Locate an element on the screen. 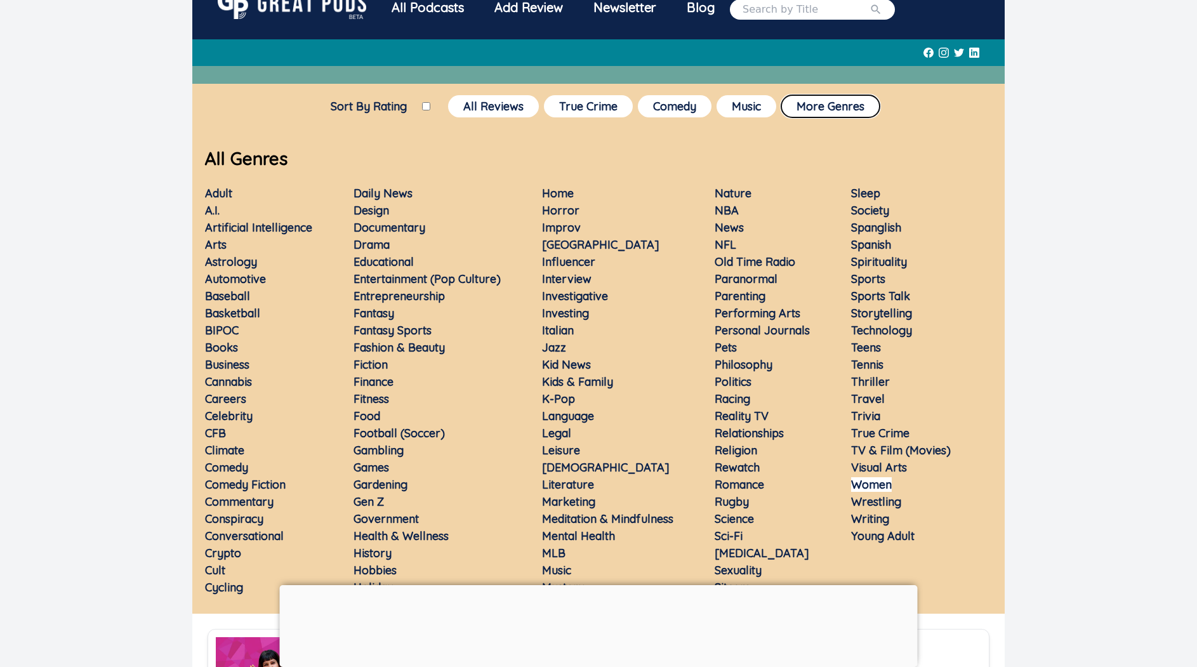 The height and width of the screenshot is (667, 1197). a: Interview is located at coordinates (567, 279).